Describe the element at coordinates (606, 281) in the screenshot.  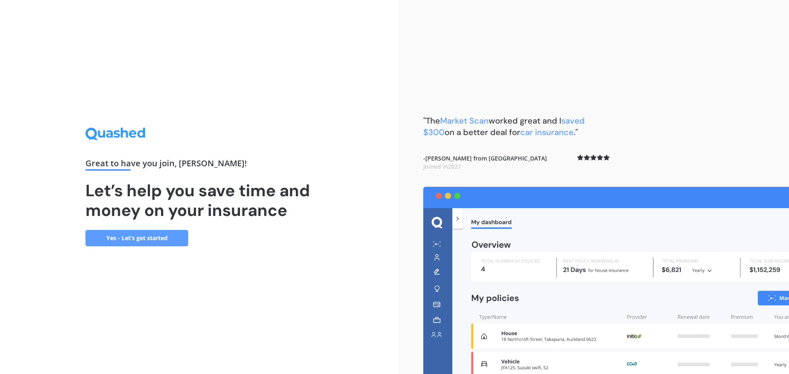
I see `img: dashboard.webp` at that location.